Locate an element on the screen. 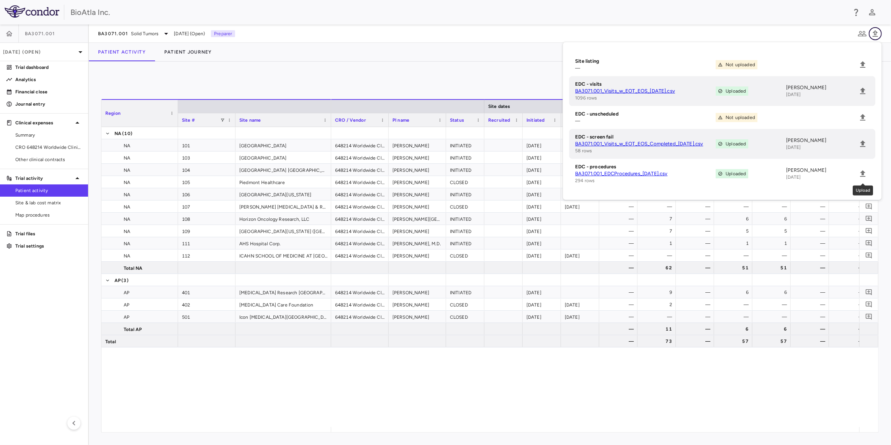 The image size is (891, 445). div: 51 is located at coordinates (773, 268).